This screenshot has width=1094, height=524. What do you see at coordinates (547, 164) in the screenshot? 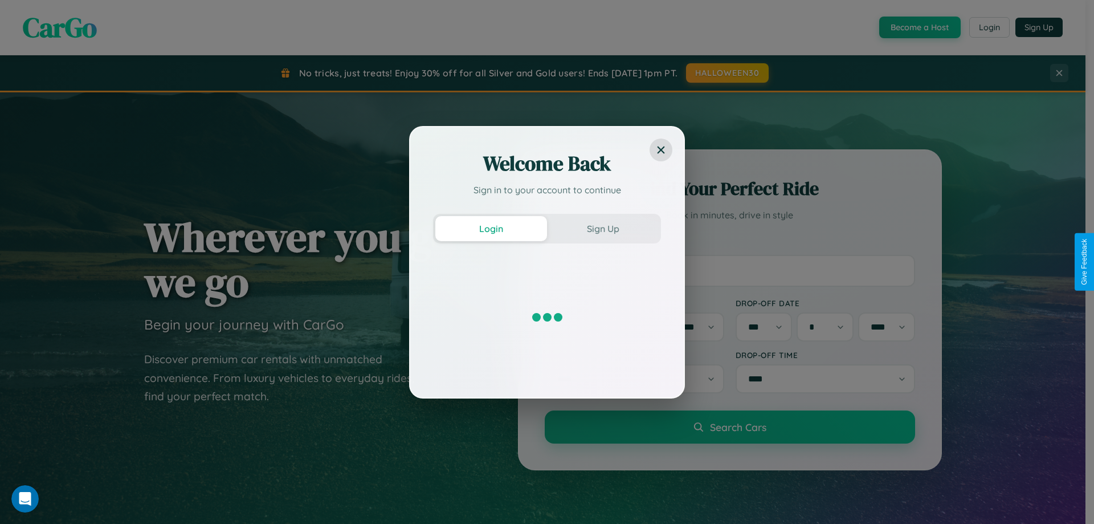
I see `h2: Welcome Back` at bounding box center [547, 164].